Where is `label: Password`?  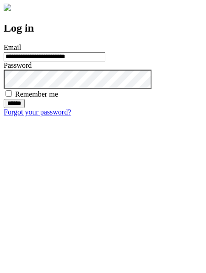 label: Password is located at coordinates (17, 65).